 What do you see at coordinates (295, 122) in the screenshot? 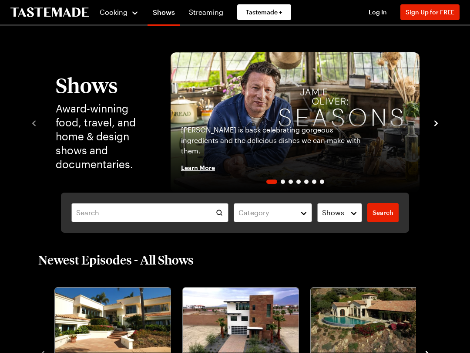
I see `img: Jamie Oliver: Seasons` at bounding box center [295, 122].